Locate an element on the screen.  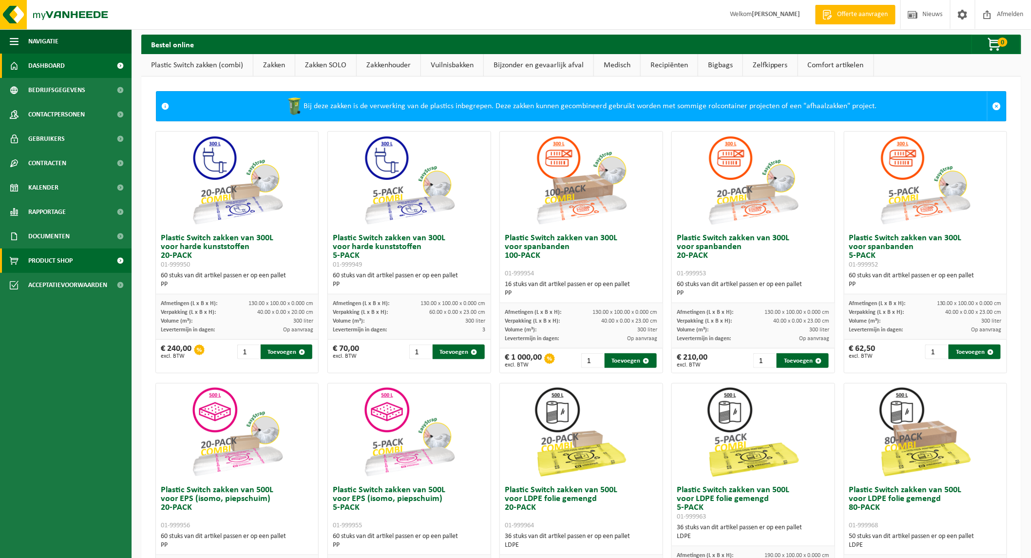
div: 50 stuks van dit artikel passen er op een pallet is located at coordinates (926, 541).